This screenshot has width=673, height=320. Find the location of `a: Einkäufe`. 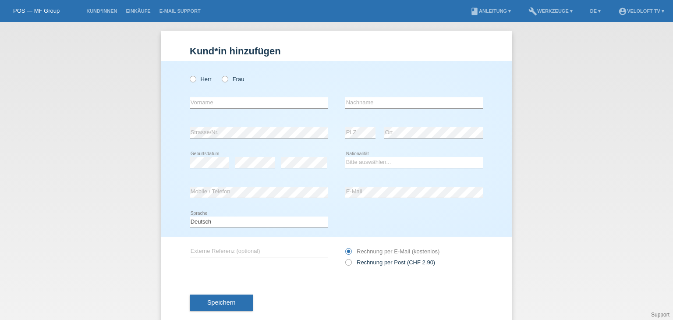

a: Einkäufe is located at coordinates (138, 11).